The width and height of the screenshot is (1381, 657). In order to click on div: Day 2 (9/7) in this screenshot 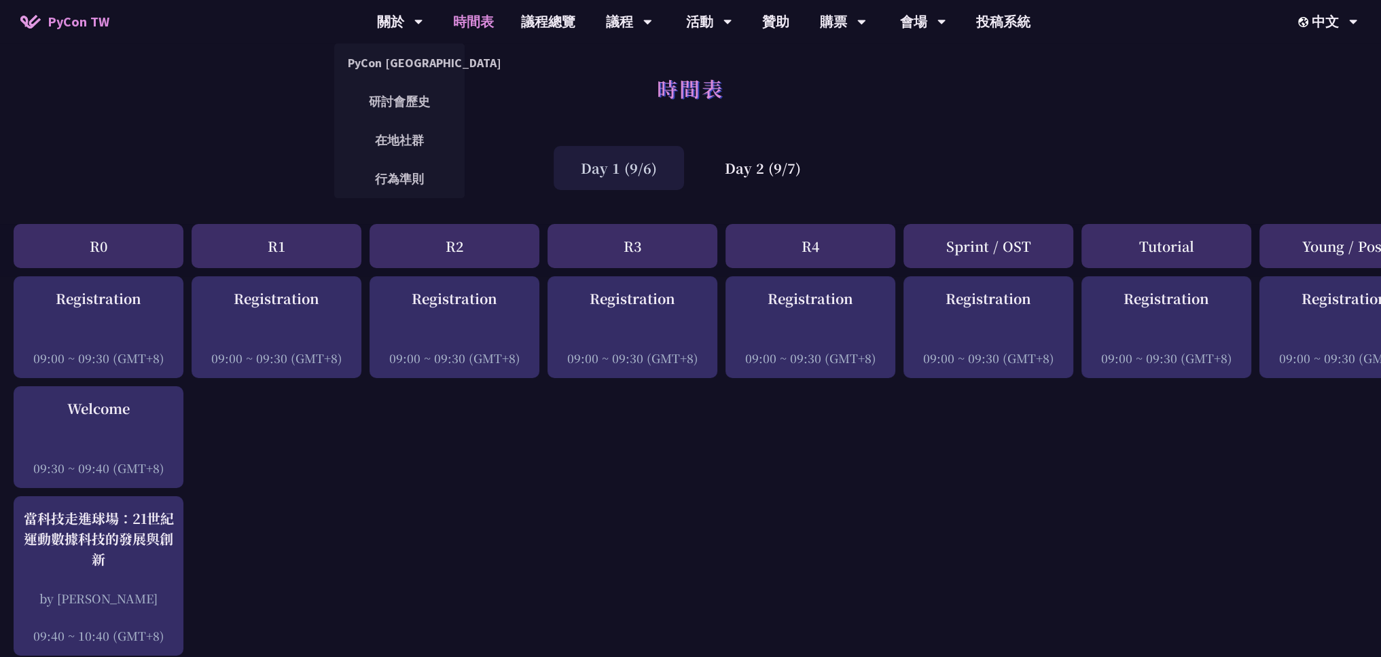, I will do `click(763, 168)`.